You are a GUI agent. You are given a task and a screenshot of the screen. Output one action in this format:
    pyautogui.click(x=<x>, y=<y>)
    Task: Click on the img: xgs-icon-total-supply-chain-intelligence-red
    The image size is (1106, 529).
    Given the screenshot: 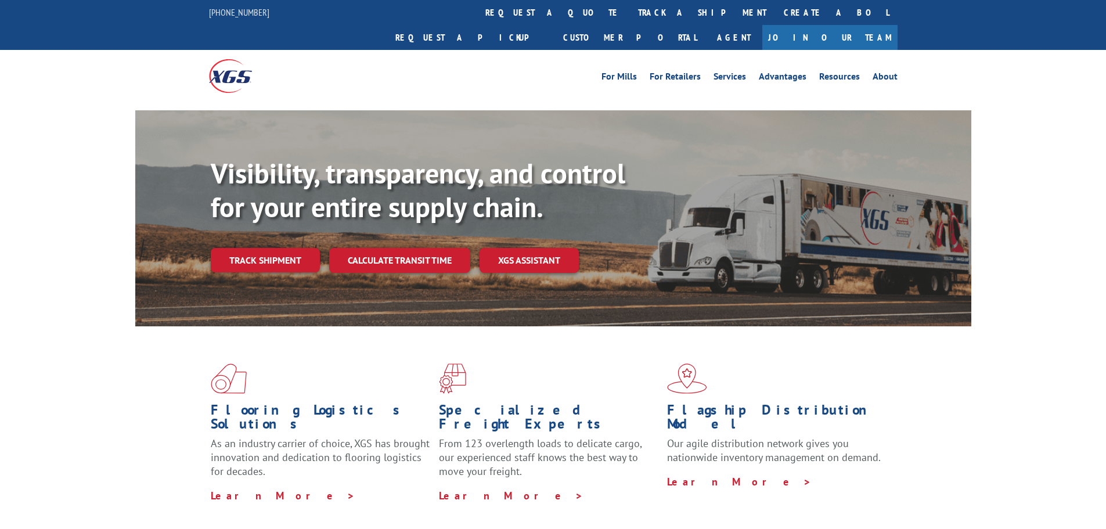 What is the action you would take?
    pyautogui.click(x=229, y=378)
    